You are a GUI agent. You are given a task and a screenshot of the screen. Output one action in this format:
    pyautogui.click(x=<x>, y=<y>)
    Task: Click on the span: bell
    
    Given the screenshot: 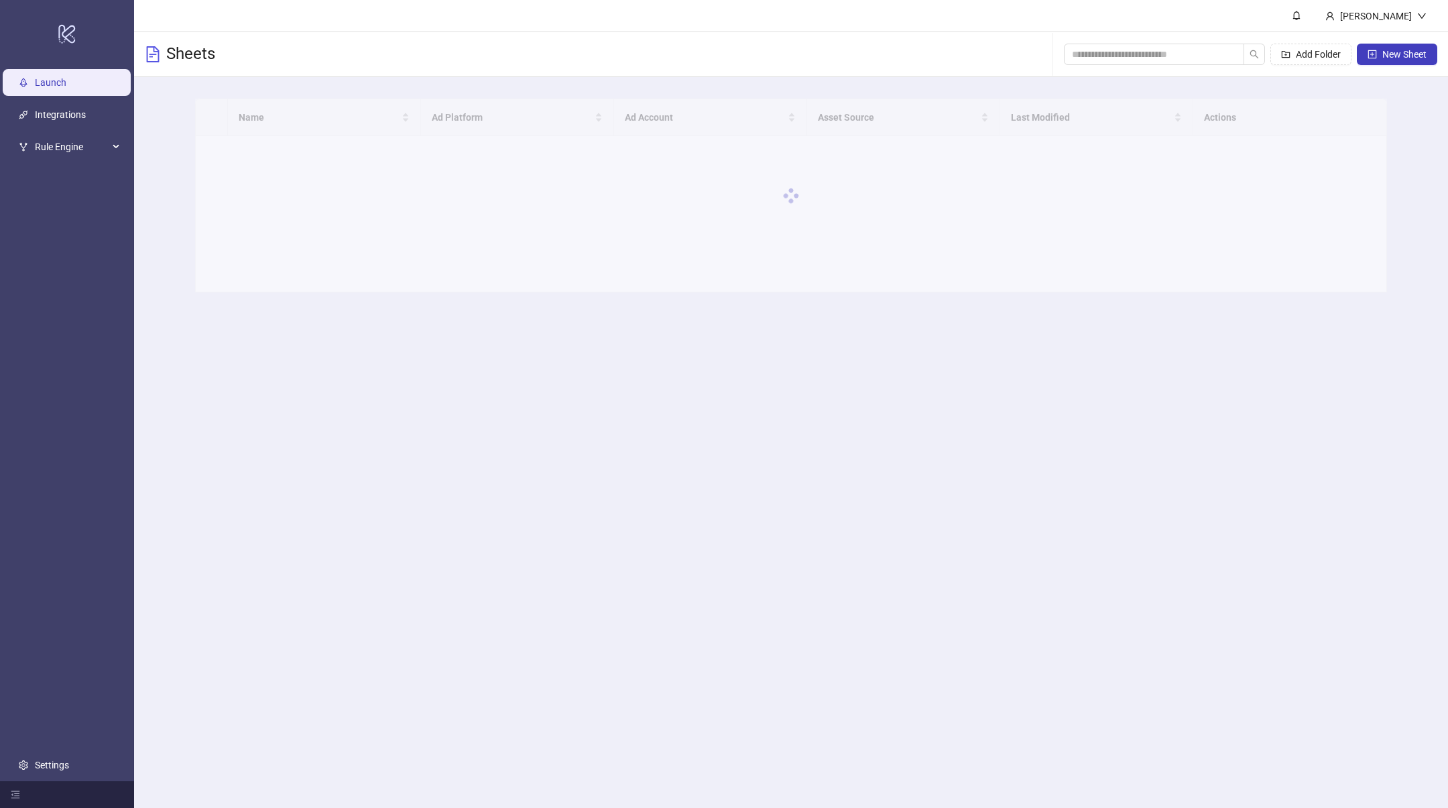 What is the action you would take?
    pyautogui.click(x=1296, y=15)
    